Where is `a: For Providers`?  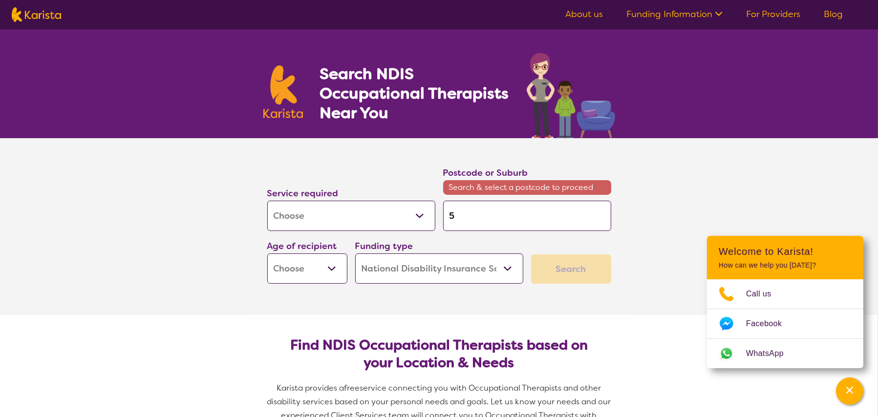 a: For Providers is located at coordinates (773, 14).